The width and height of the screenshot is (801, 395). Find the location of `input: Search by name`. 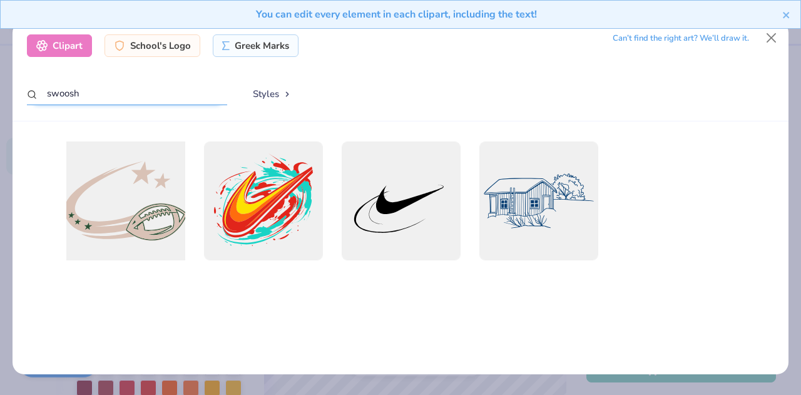

input: Search by name is located at coordinates (127, 93).